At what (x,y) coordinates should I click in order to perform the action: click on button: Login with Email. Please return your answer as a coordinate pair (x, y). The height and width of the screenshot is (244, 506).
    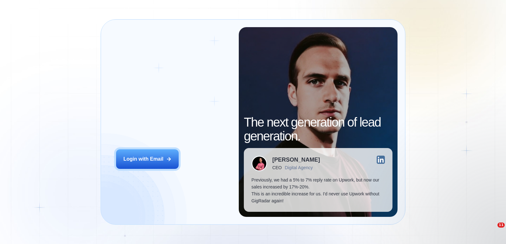
    Looking at the image, I should click on (147, 159).